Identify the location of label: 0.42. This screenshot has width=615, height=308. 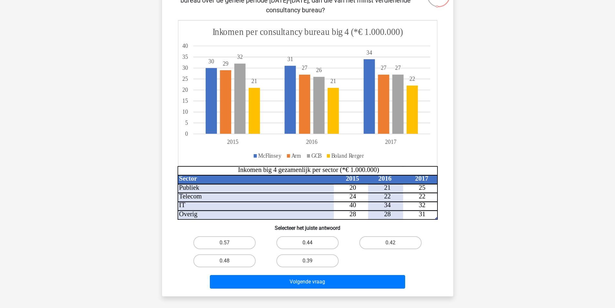
(391, 243).